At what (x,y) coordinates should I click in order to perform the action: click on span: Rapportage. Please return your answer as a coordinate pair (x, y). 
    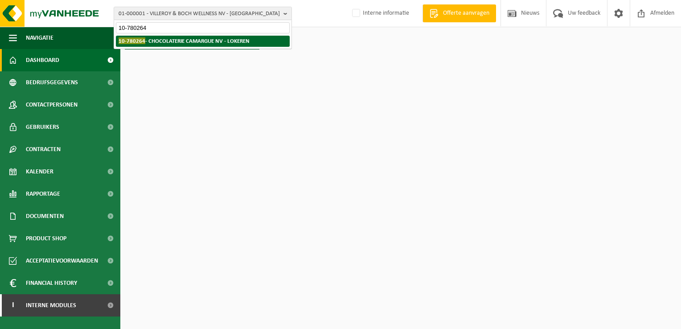
    Looking at the image, I should click on (43, 194).